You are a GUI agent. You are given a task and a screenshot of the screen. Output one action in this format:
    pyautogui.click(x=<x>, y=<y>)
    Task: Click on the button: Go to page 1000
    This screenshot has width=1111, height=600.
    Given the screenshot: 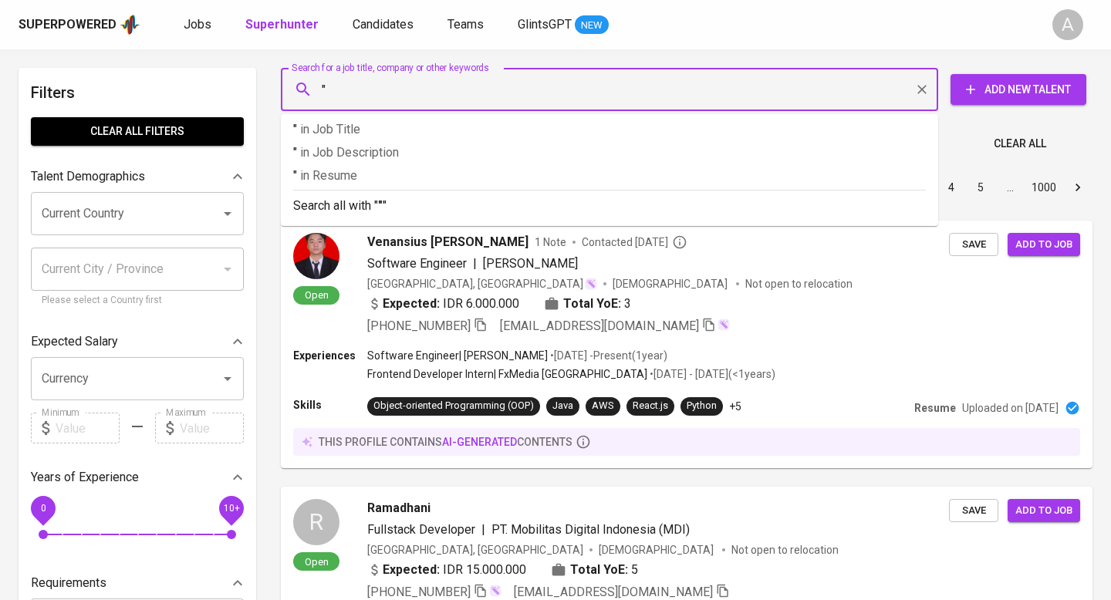 What is the action you would take?
    pyautogui.click(x=1044, y=187)
    